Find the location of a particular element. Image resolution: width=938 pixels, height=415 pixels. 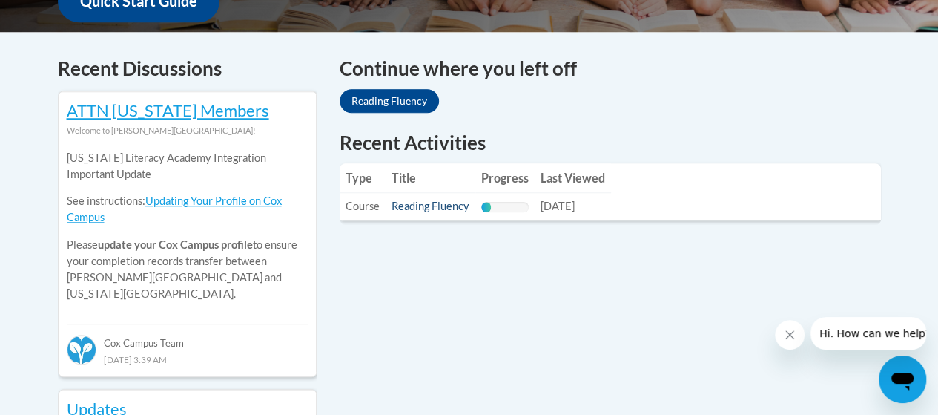

b: update your Cox Campus profile is located at coordinates (175, 244).